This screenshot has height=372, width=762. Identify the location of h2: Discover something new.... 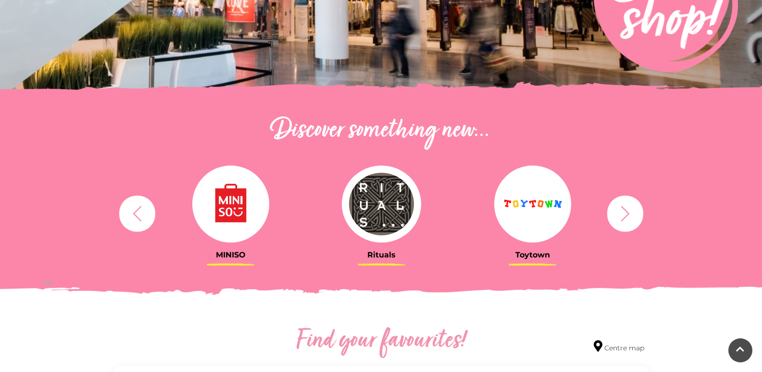
(381, 131).